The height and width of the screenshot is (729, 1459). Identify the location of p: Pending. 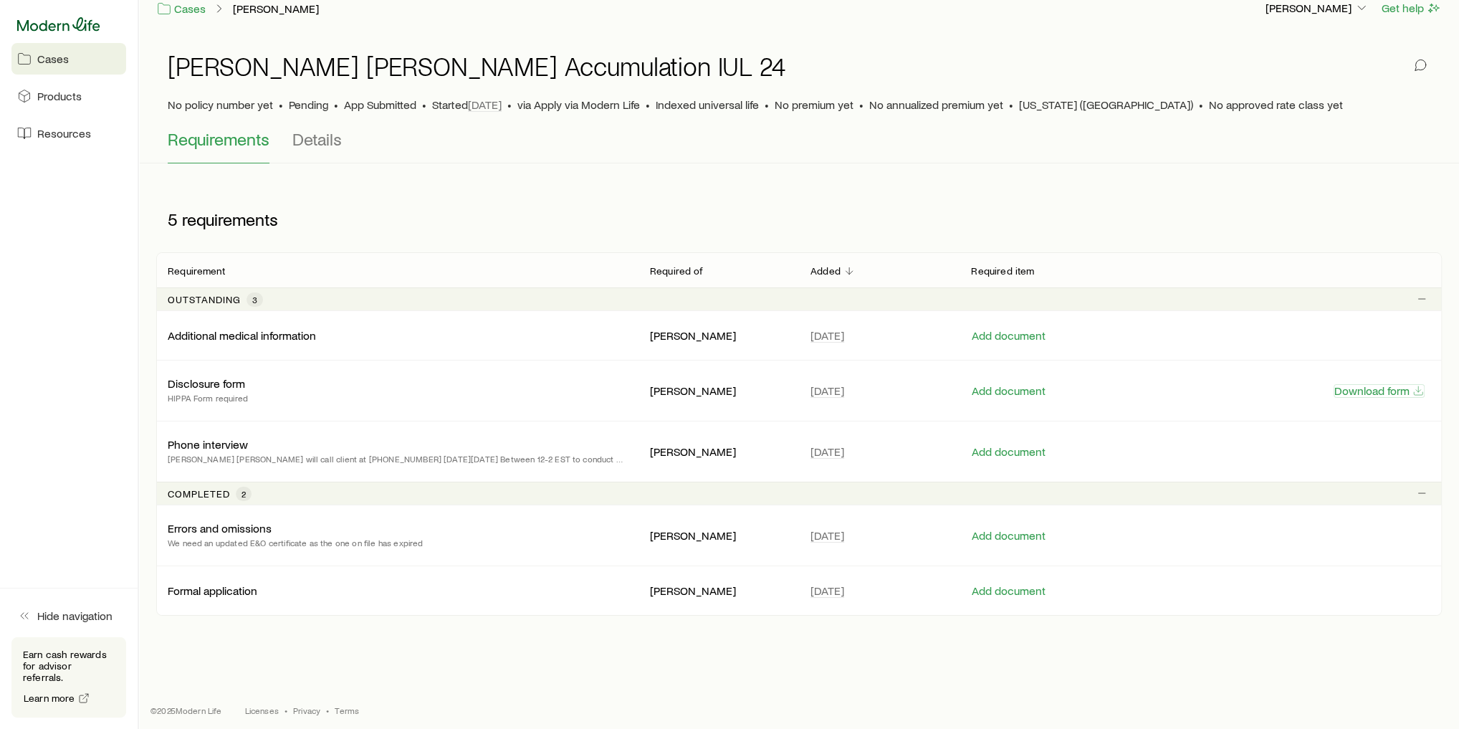
(308, 105).